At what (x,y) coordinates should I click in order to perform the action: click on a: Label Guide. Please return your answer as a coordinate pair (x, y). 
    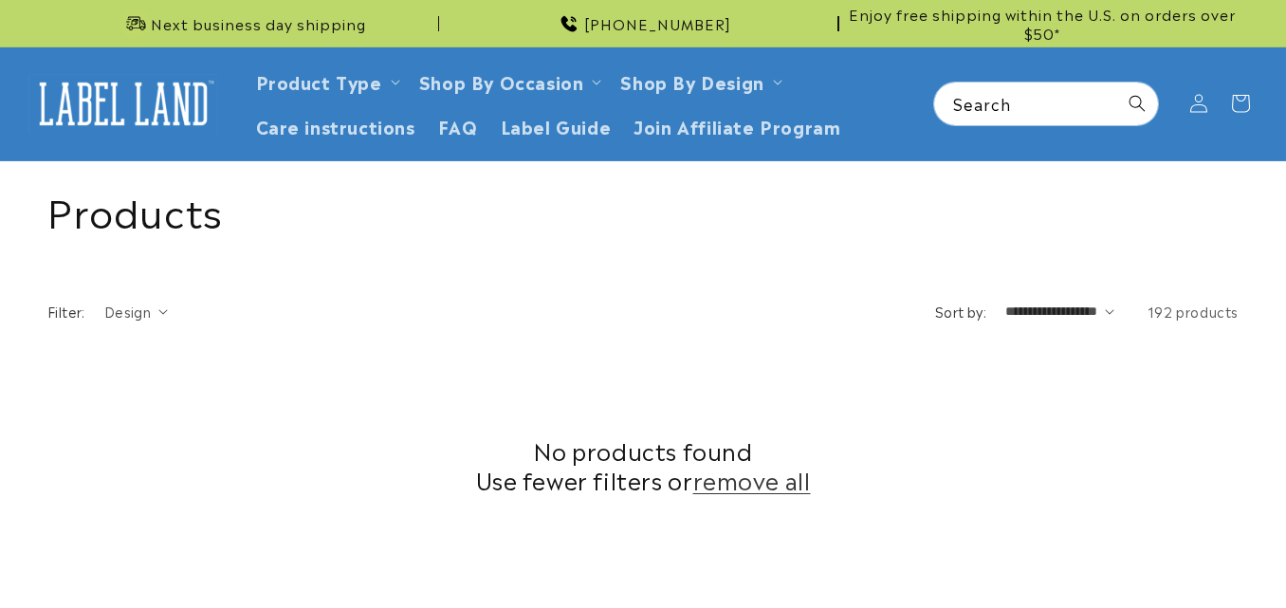
    Looking at the image, I should click on (556, 125).